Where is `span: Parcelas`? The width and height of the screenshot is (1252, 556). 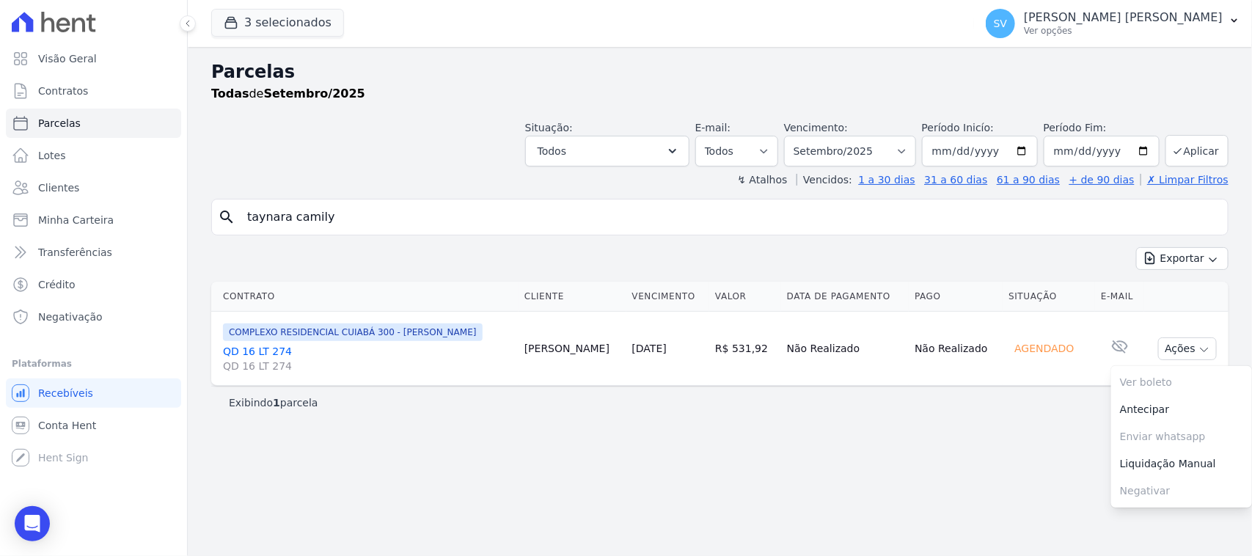 span: Parcelas is located at coordinates (59, 123).